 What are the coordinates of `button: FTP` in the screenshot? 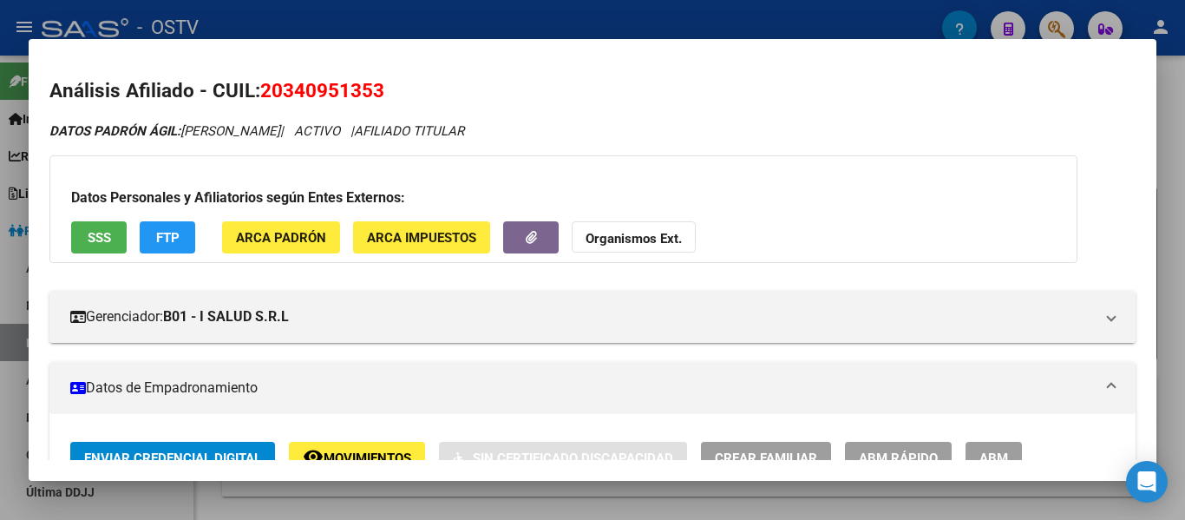 It's located at (167, 237).